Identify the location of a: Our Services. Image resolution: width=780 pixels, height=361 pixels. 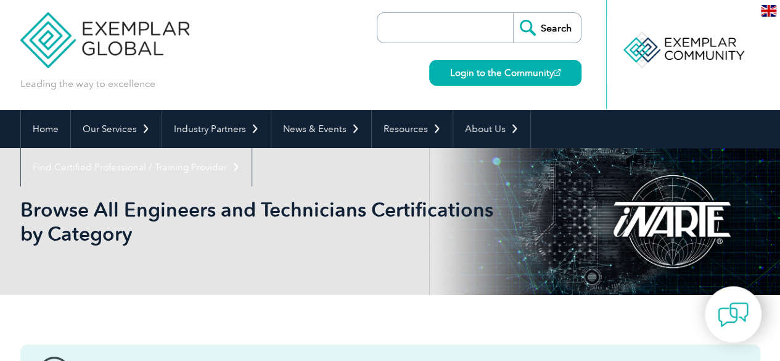
(116, 129).